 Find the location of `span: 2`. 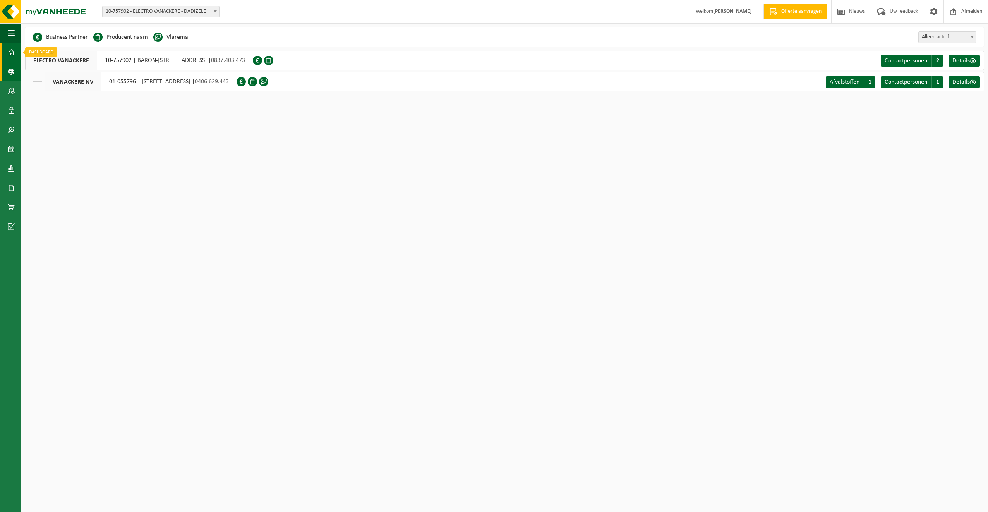

span: 2 is located at coordinates (937, 61).